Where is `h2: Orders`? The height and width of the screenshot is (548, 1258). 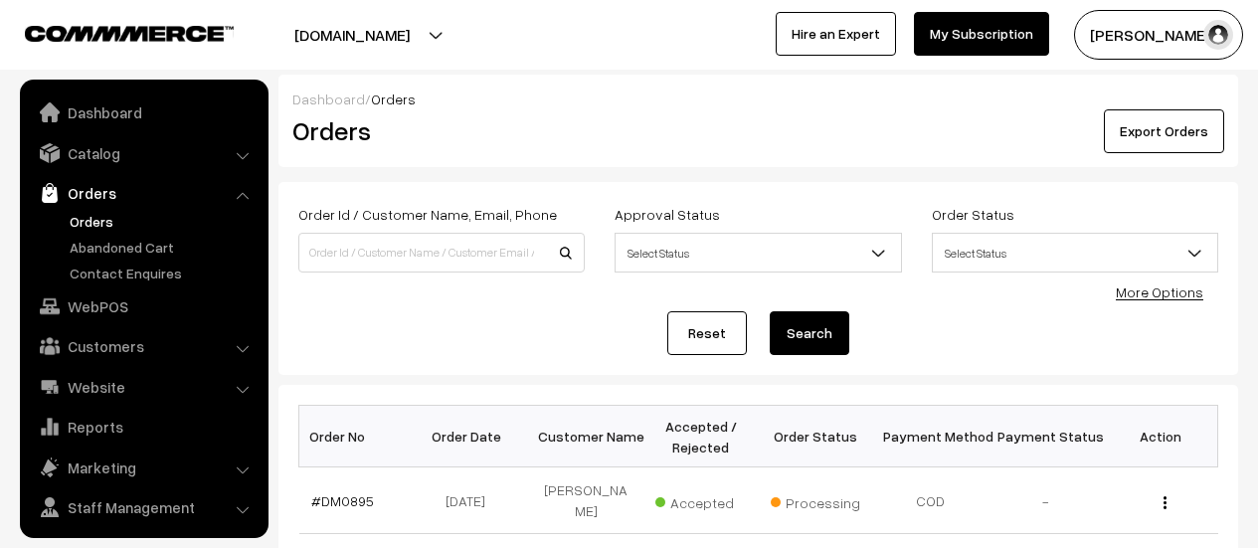
h2: Orders is located at coordinates (438, 130).